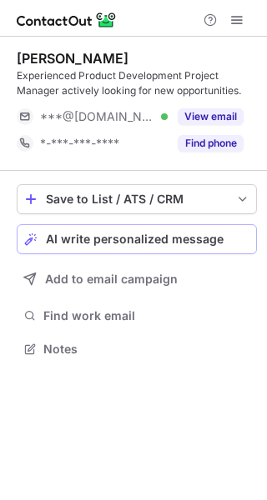  I want to click on div: Experienced Product Development Project Manager actively looking for new opportunities., so click(137, 83).